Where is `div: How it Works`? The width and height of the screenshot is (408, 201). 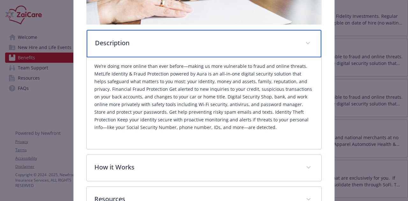 div: How it Works is located at coordinates (204, 168).